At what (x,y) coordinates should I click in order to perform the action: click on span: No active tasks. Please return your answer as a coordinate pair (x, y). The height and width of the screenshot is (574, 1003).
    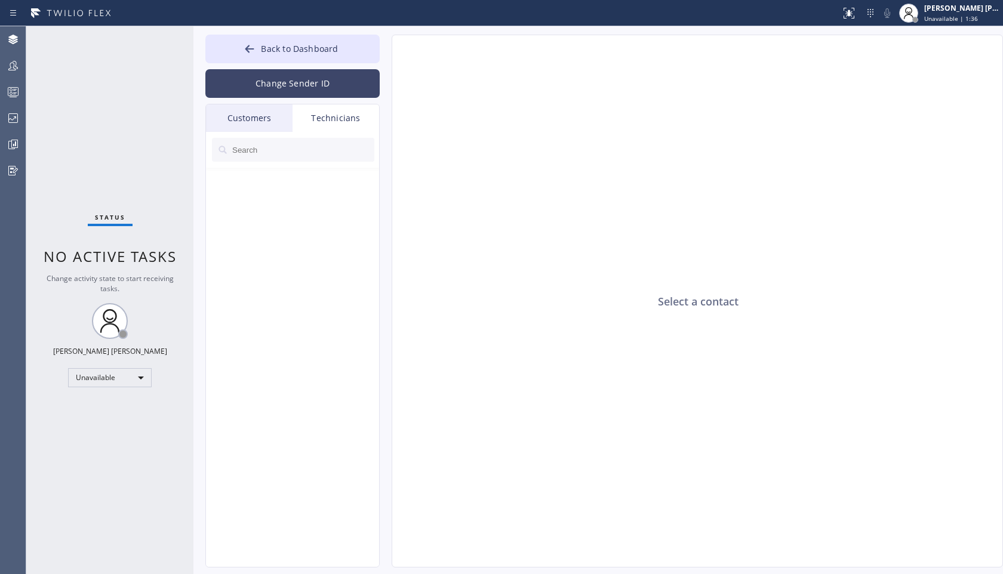
    Looking at the image, I should click on (110, 256).